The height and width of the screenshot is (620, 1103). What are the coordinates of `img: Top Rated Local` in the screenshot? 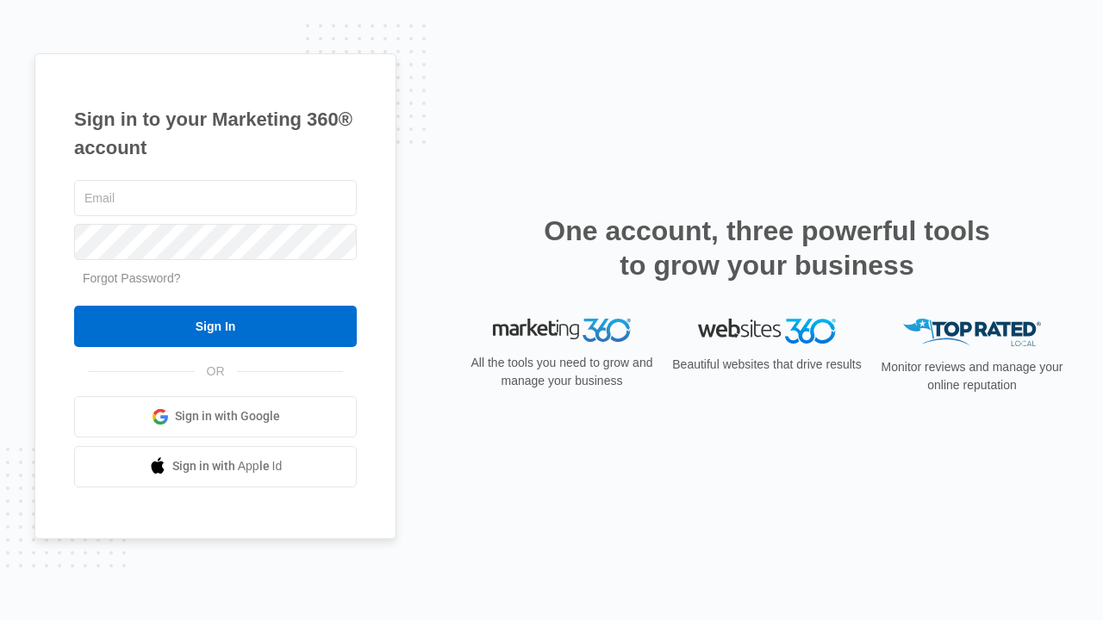 It's located at (972, 333).